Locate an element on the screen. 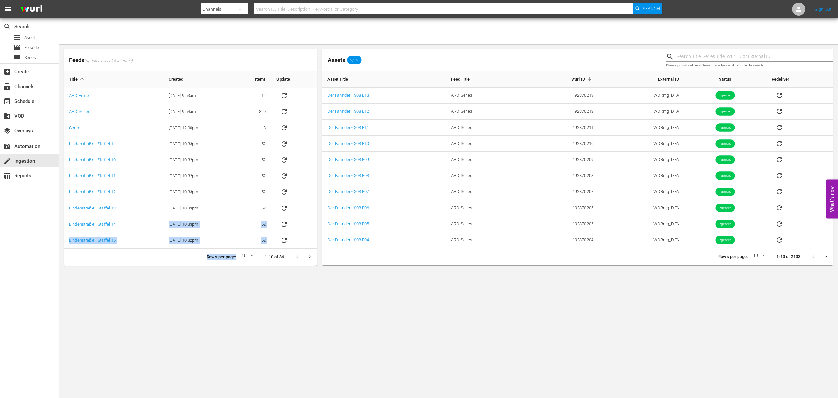  td: 192370208 is located at coordinates (560, 176).